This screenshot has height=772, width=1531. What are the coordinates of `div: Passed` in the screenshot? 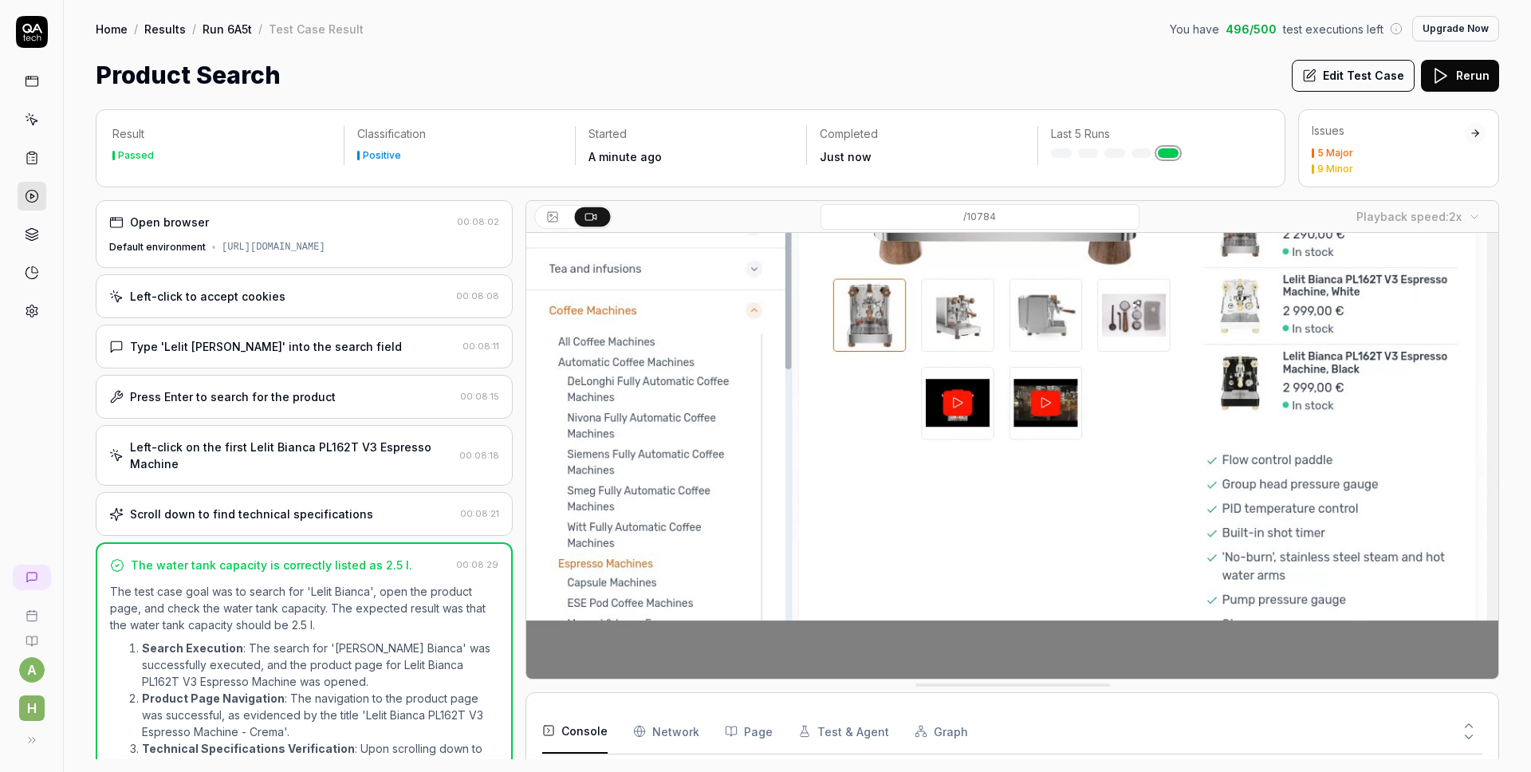 It's located at (136, 156).